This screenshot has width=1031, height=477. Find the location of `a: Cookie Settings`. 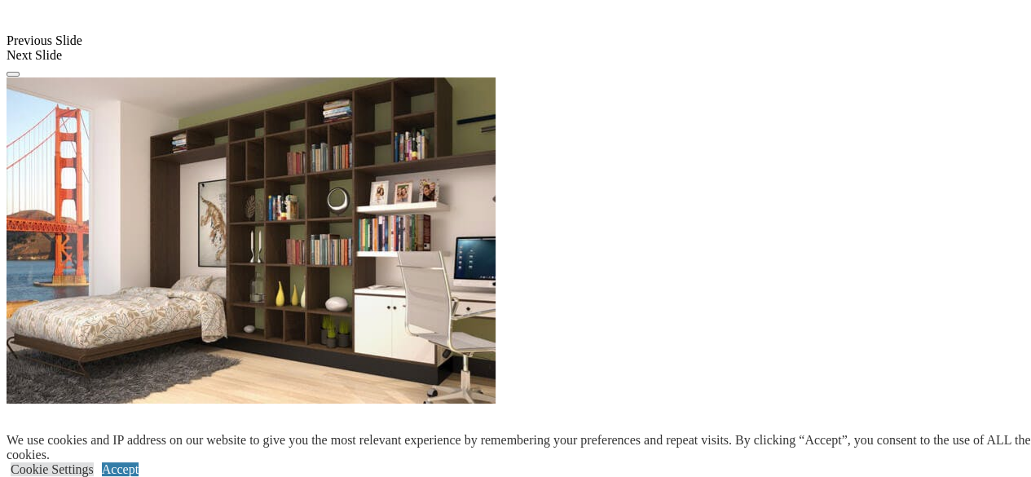

a: Cookie Settings is located at coordinates (52, 469).